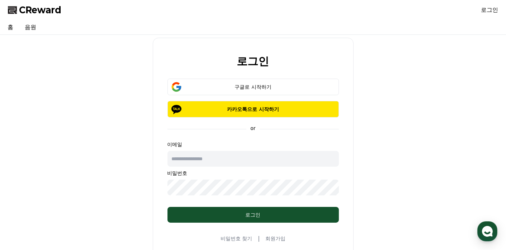  Describe the element at coordinates (253, 109) in the screenshot. I see `p: 카카오톡으로 시작하기` at that location.